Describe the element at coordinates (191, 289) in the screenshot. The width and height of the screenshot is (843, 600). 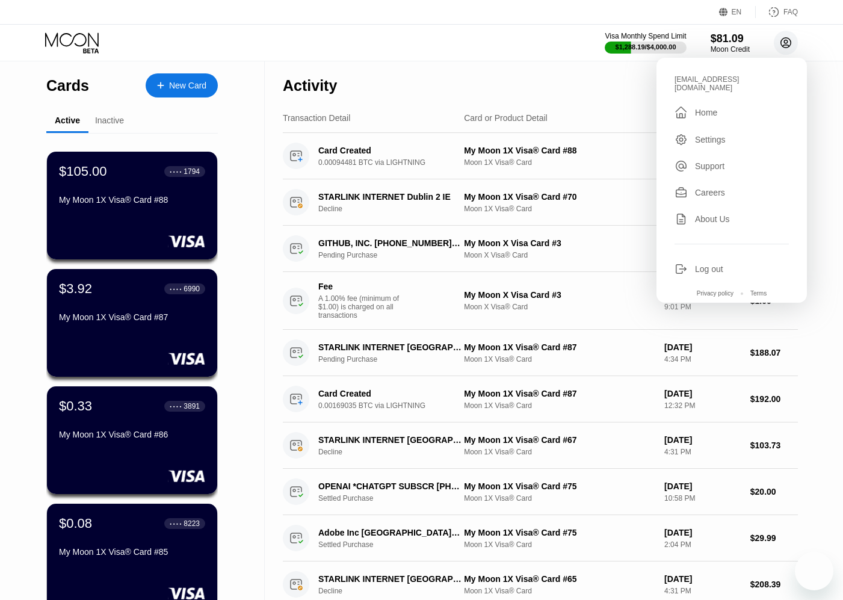
I see `div: 6990` at that location.